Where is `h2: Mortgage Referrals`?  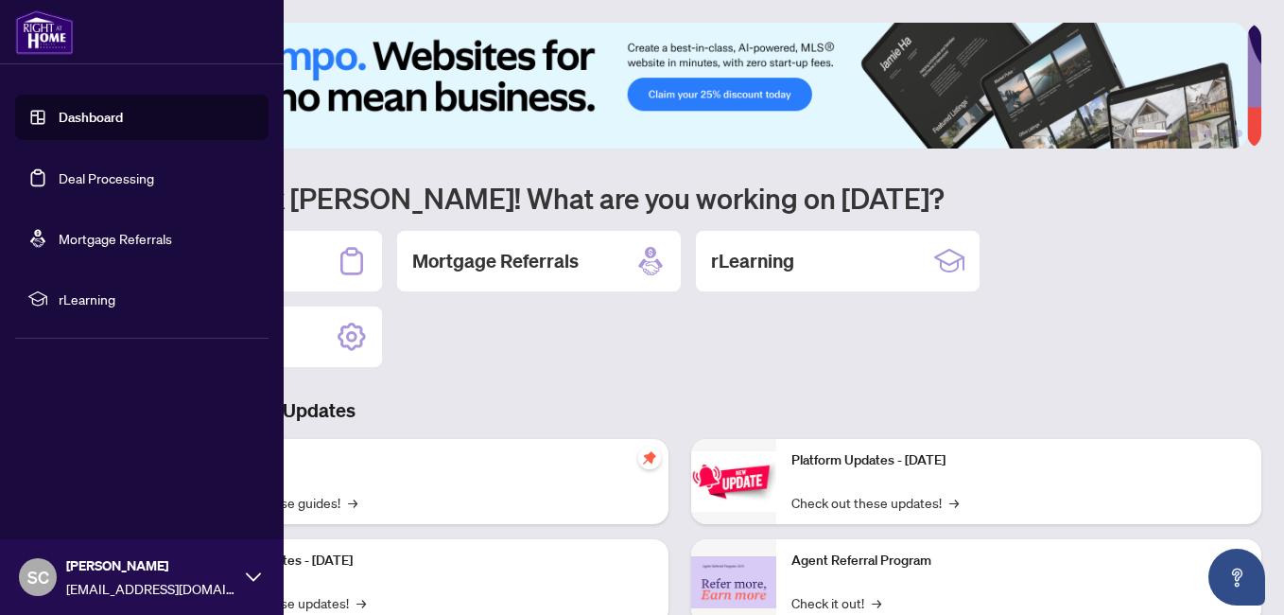 h2: Mortgage Referrals is located at coordinates (495, 261).